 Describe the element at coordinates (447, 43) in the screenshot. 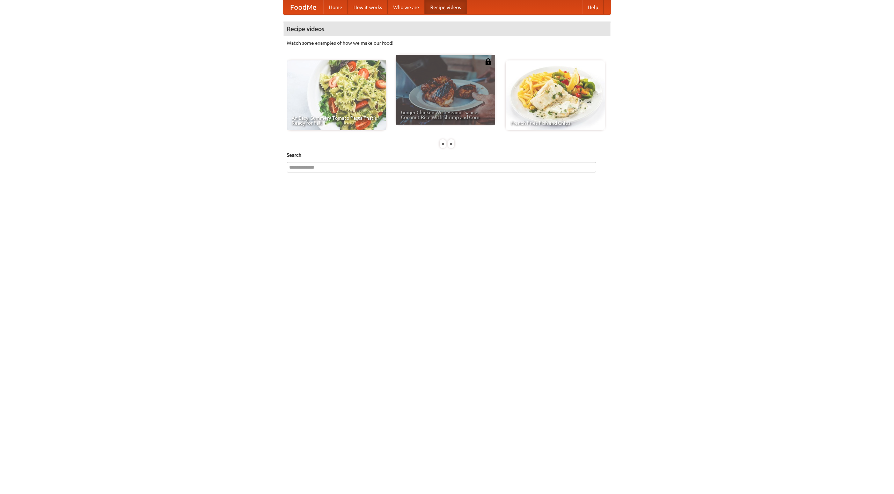

I see `p: Watch some examples of how we make our food!` at that location.